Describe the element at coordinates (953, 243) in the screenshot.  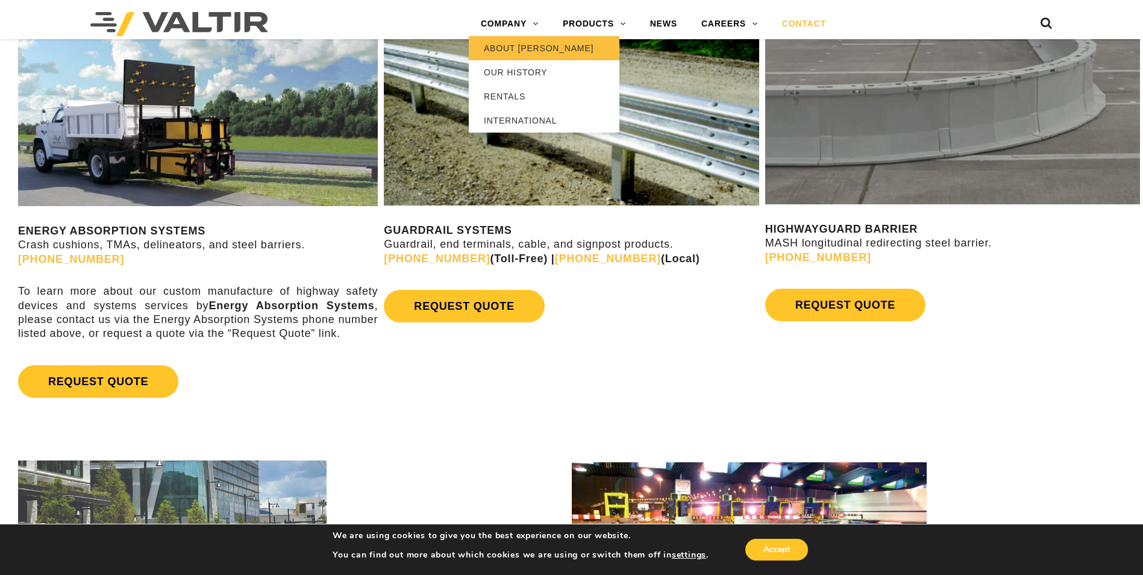
I see `p: MASH longitudinal redirecting steel barrier.` at that location.